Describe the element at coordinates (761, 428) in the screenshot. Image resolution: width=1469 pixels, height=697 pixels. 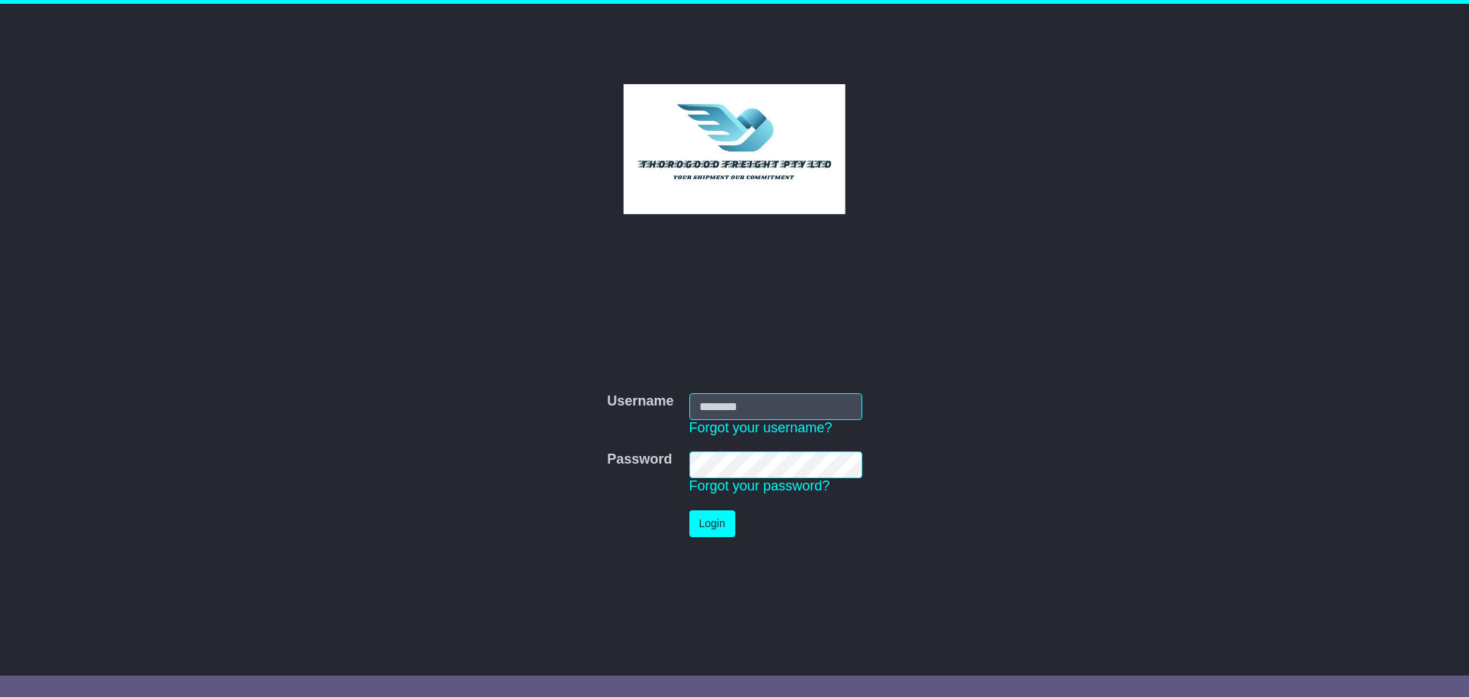
I see `a: Forgot your username?` at that location.